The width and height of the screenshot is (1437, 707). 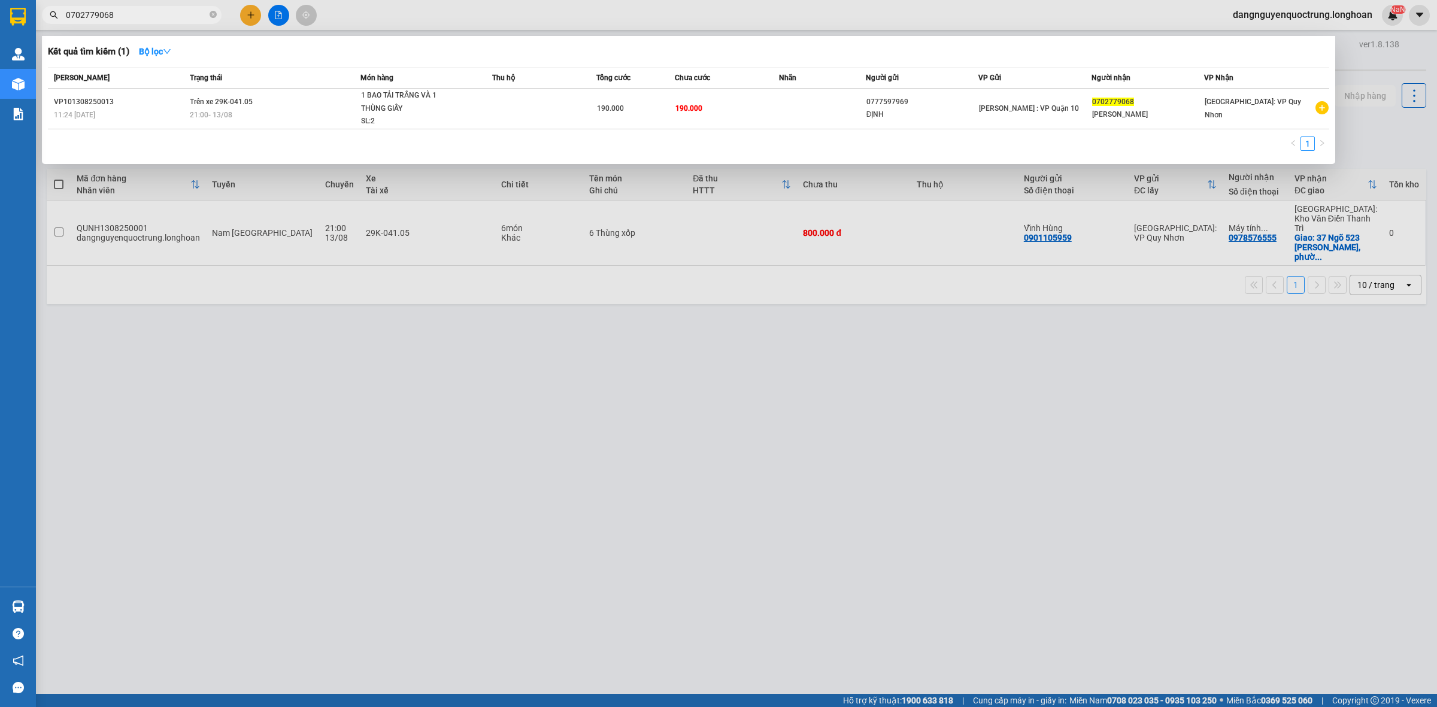 What do you see at coordinates (18, 687) in the screenshot?
I see `span: message` at bounding box center [18, 687].